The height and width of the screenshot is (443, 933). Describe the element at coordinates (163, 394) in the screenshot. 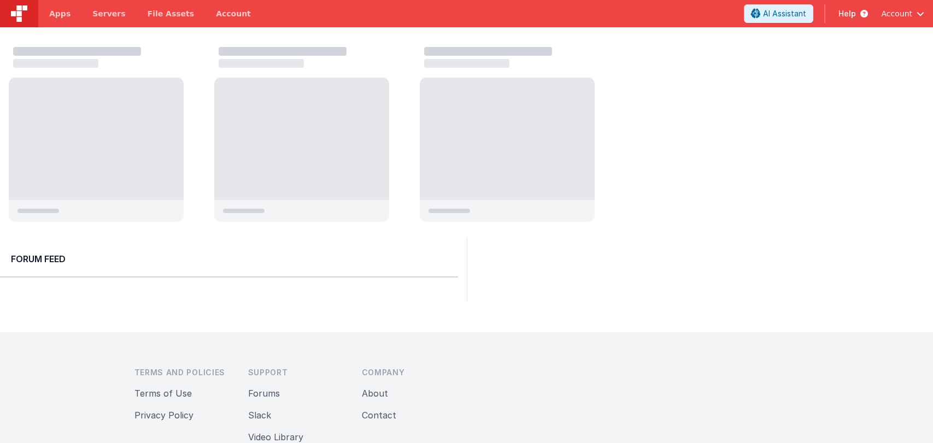

I see `span: Terms of Use` at that location.